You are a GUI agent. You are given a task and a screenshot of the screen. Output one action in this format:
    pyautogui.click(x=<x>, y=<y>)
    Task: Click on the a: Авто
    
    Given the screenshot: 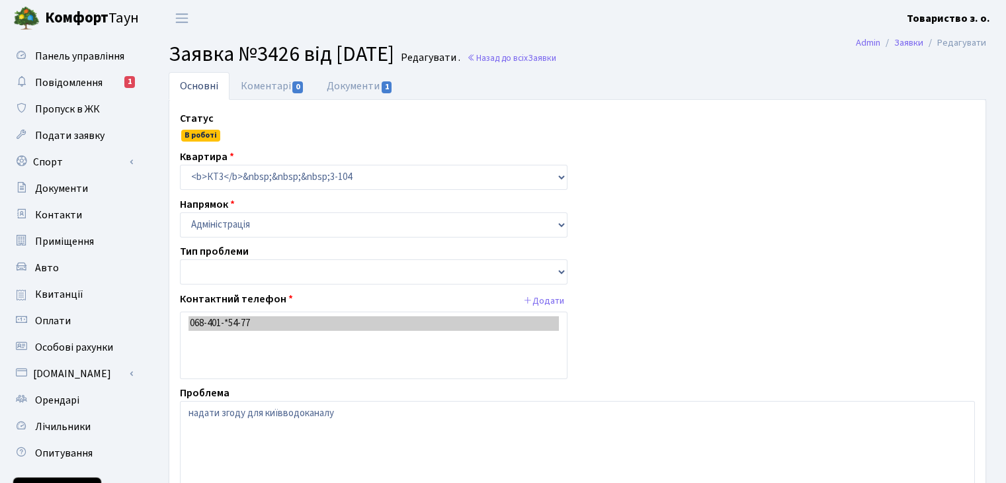 What is the action you would take?
    pyautogui.click(x=73, y=268)
    